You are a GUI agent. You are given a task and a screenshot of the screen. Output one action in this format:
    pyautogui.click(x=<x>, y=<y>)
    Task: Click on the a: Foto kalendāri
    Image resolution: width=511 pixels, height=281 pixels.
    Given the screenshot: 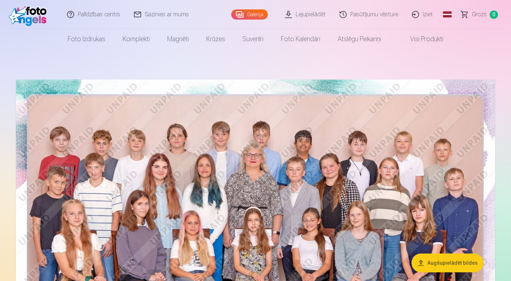 What is the action you would take?
    pyautogui.click(x=300, y=39)
    